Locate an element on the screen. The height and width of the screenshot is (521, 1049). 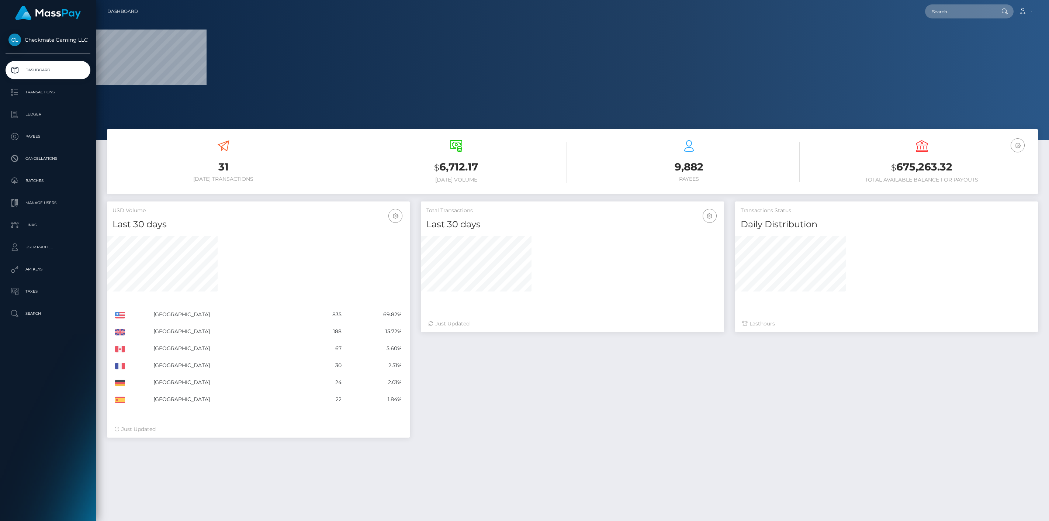
p: Dashboard is located at coordinates (48, 70).